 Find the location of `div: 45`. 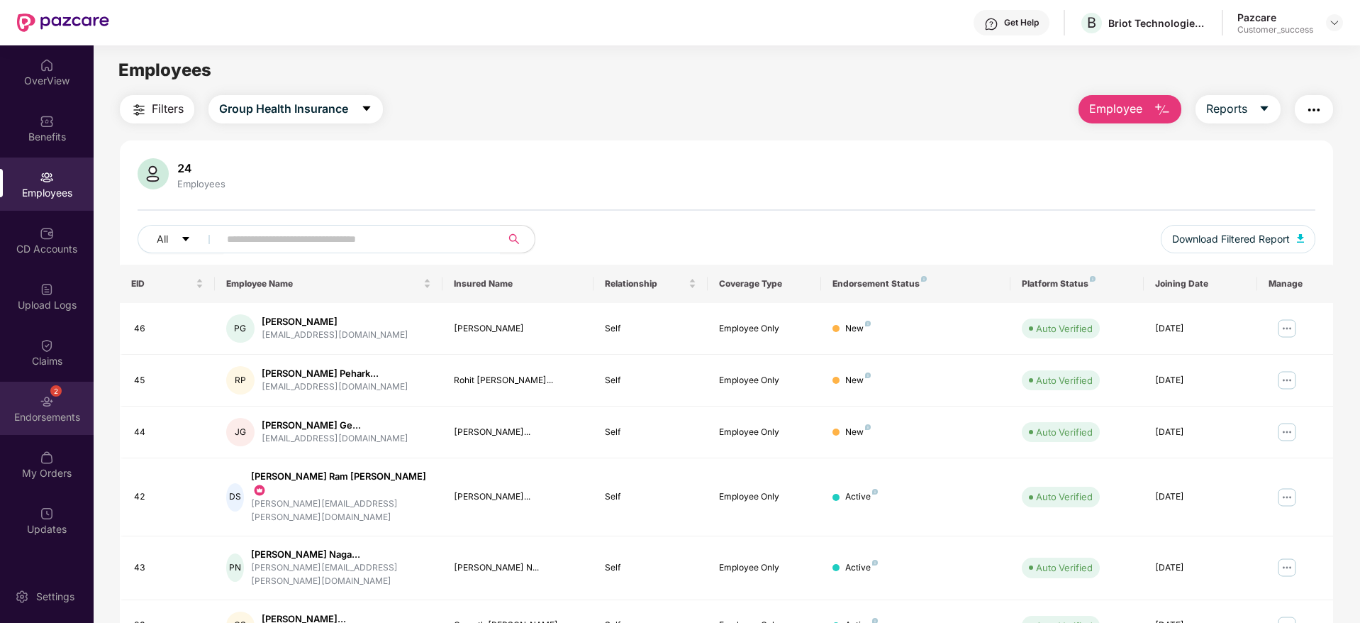

div: 45 is located at coordinates (169, 380).